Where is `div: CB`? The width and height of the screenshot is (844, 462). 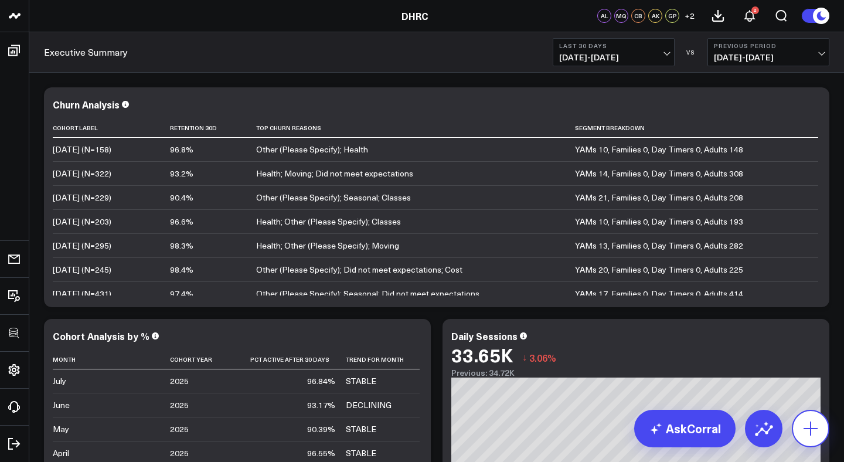
div: CB is located at coordinates (638, 16).